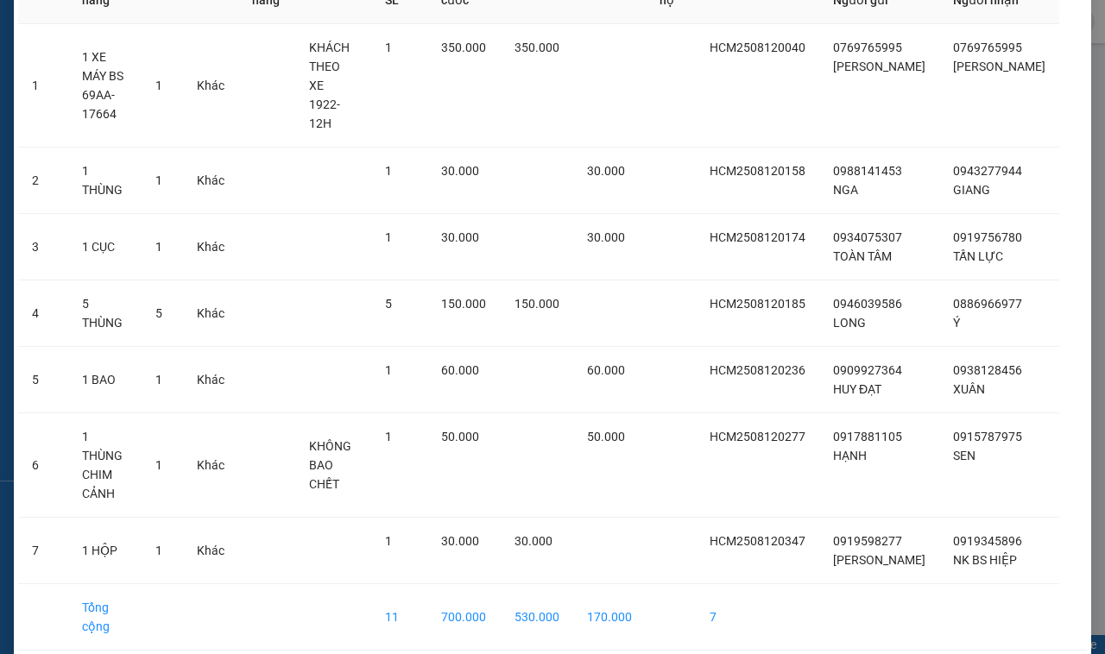 The image size is (1105, 654). I want to click on td: 5, so click(43, 380).